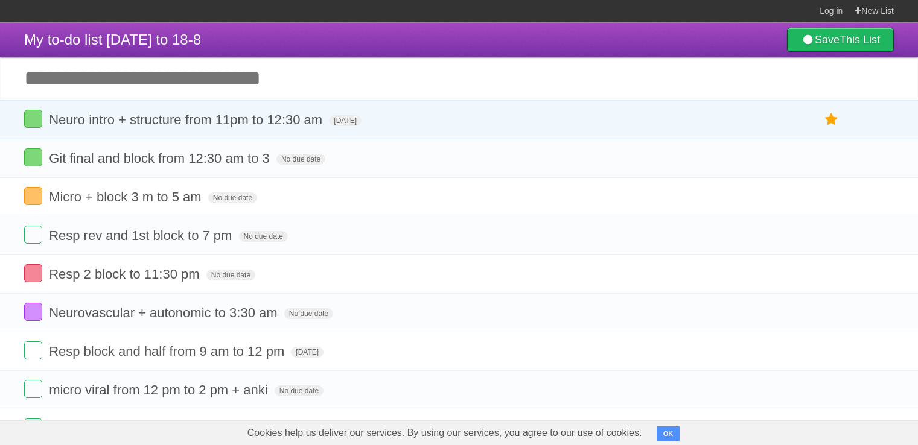 This screenshot has height=445, width=918. I want to click on span: Resp block and half from 9 am to 12 pm, so click(168, 351).